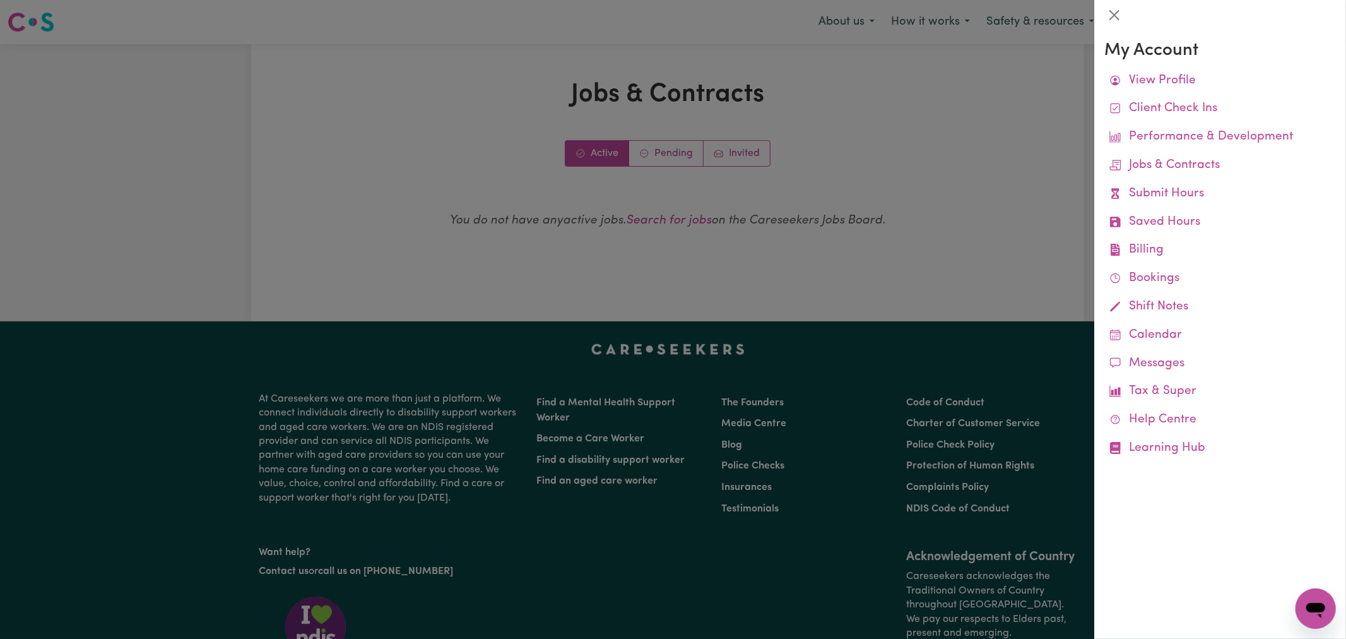 Image resolution: width=1346 pixels, height=639 pixels. I want to click on a: Tax & Super, so click(1220, 391).